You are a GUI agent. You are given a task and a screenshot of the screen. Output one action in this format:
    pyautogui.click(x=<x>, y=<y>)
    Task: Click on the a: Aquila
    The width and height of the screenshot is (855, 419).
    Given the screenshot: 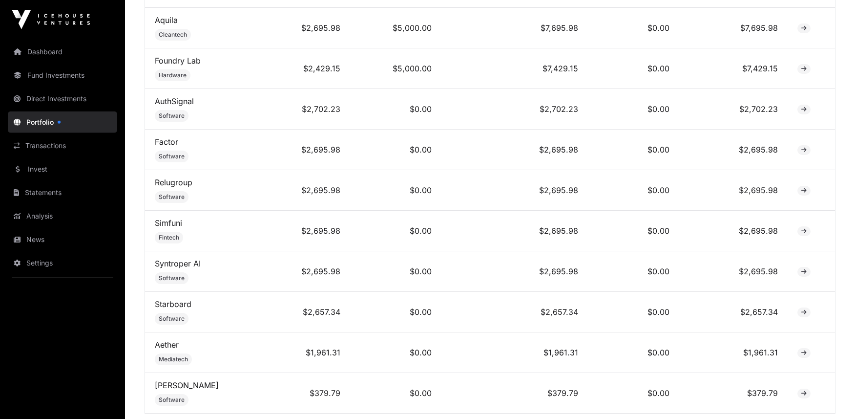 What is the action you would take?
    pyautogui.click(x=166, y=20)
    